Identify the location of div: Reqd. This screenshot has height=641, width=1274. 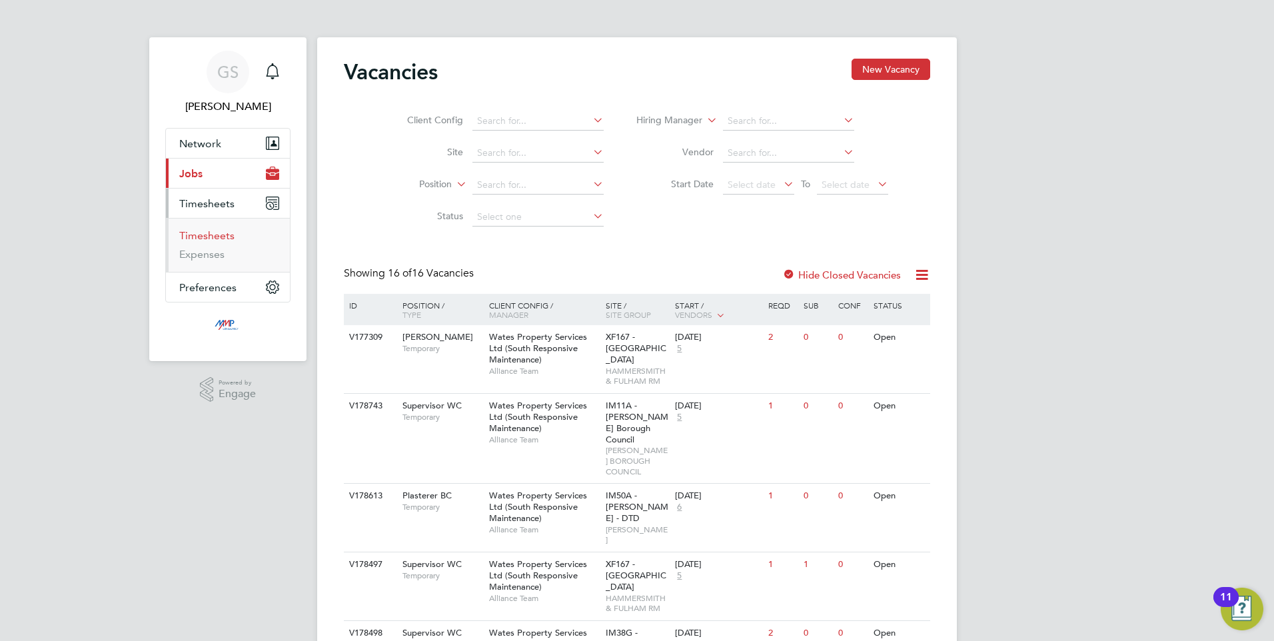
(782, 305).